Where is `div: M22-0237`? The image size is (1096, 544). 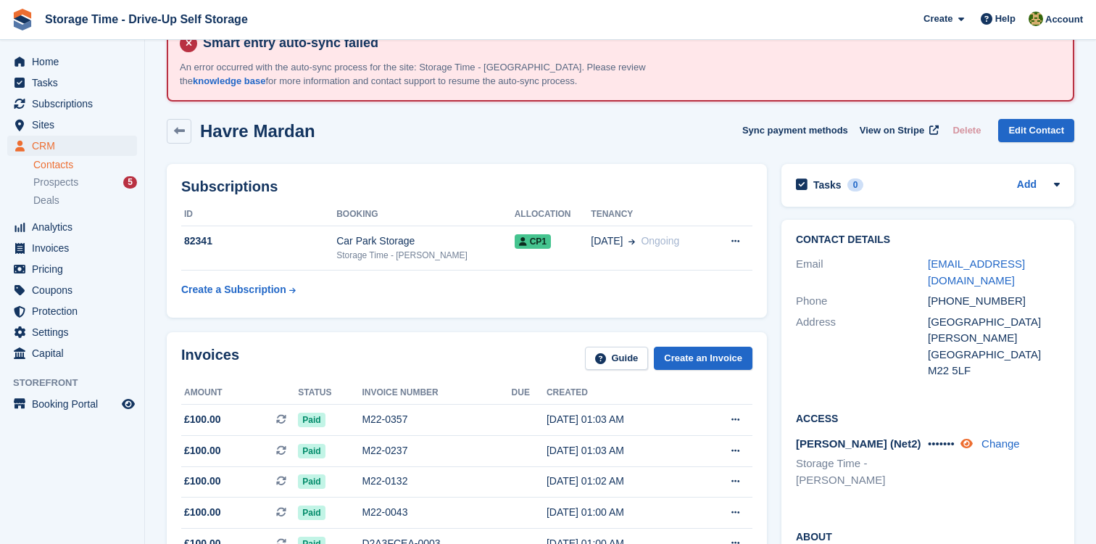 div: M22-0237 is located at coordinates (436, 450).